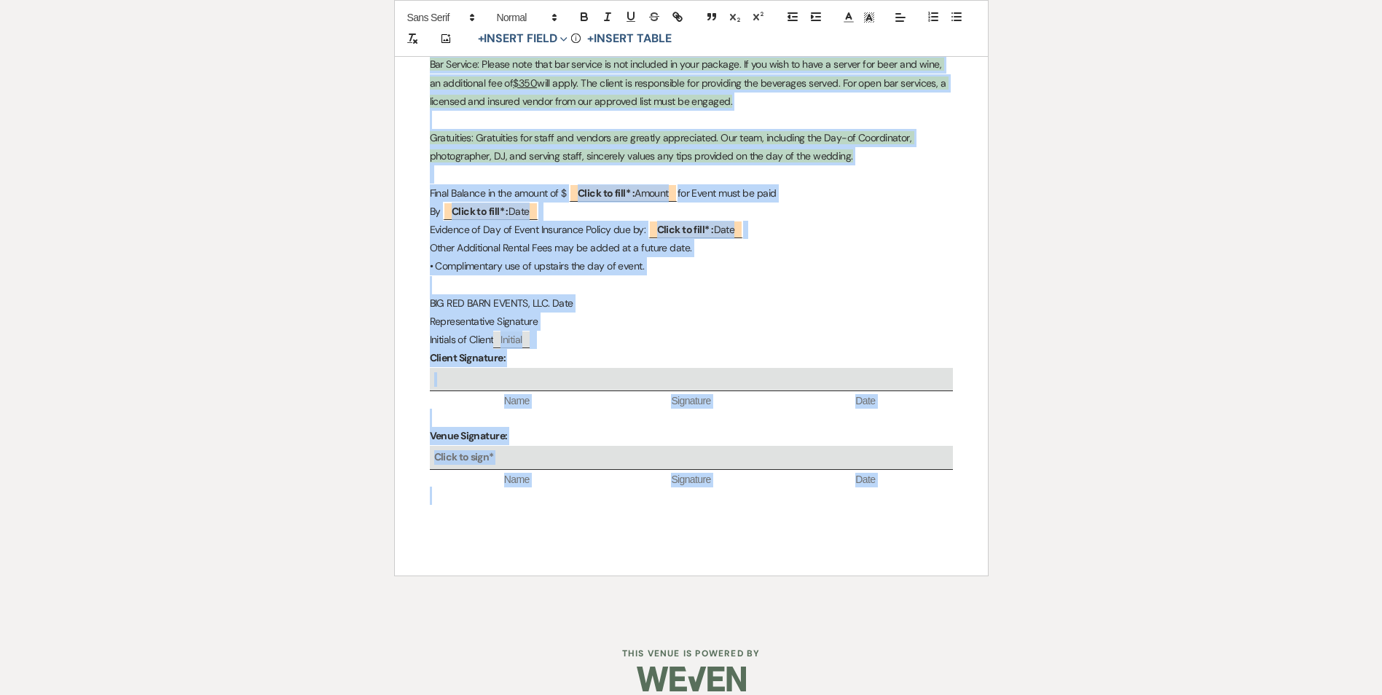  Describe the element at coordinates (691, 321) in the screenshot. I see `p: ​​​​​​​Representative Signature` at that location.